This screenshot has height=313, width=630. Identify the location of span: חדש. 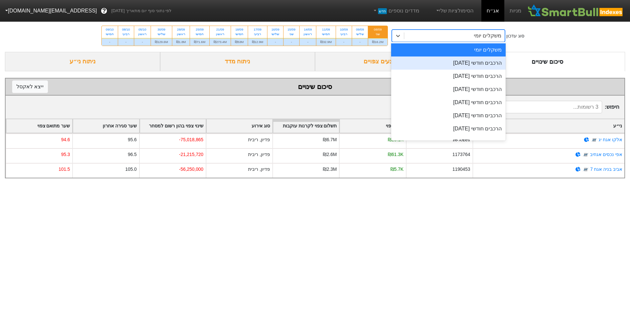
(382, 11).